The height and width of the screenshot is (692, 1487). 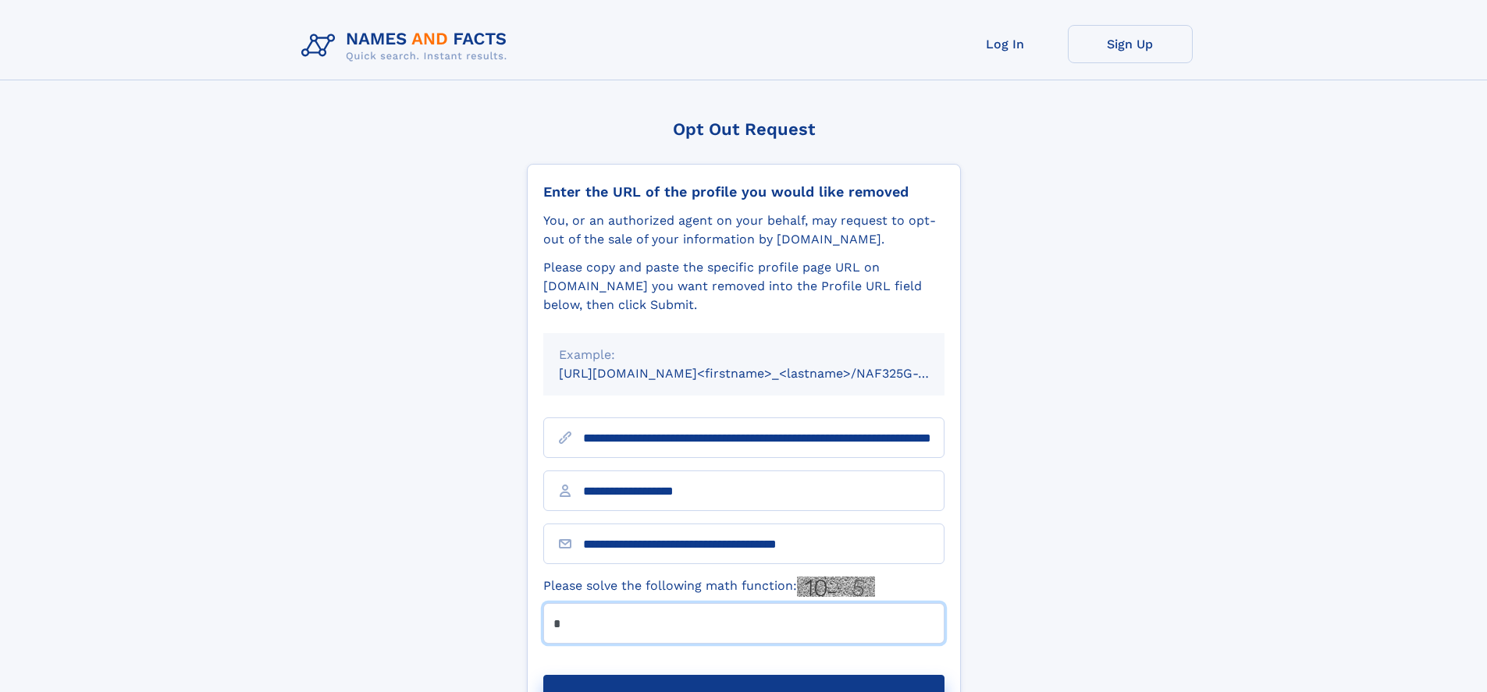 What do you see at coordinates (744, 230) in the screenshot?
I see `div: You, or an authorized agent on your behalf, may request to opt-out of the sale of your informatio...` at bounding box center [744, 230].